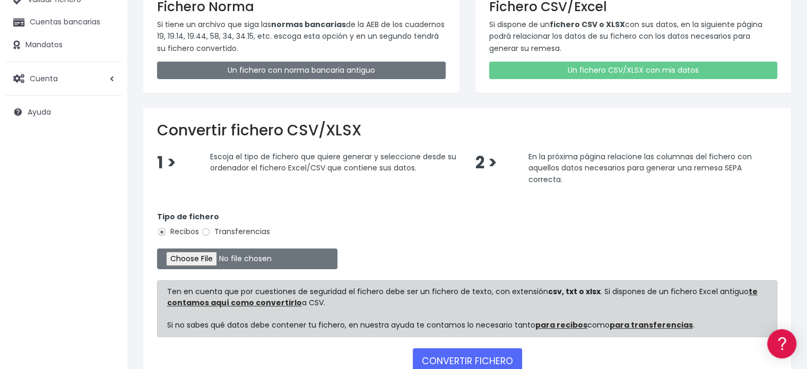 The width and height of the screenshot is (807, 369). I want to click on span: En la próxima página relacione las columnas del fichero con aquellos datos necesarios para genera..., so click(639, 167).